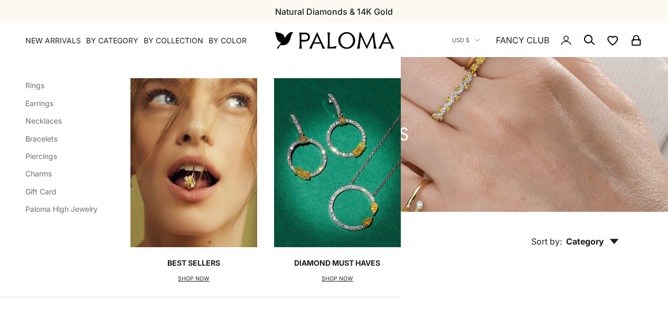 This screenshot has width=668, height=309. What do you see at coordinates (337, 263) in the screenshot?
I see `p: Diamond Must Haves` at bounding box center [337, 263].